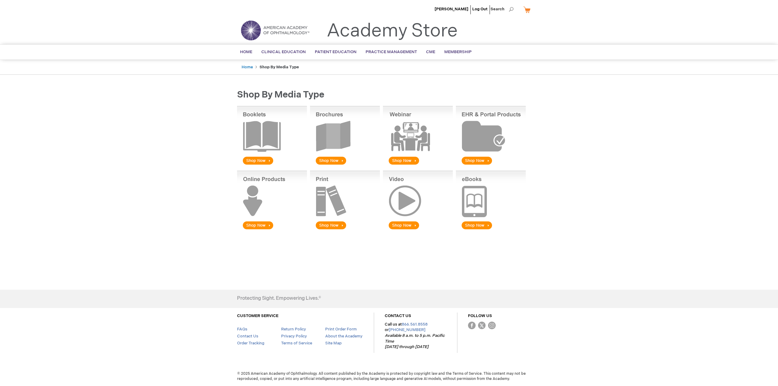 The width and height of the screenshot is (778, 386). What do you see at coordinates (247, 67) in the screenshot?
I see `a: Home` at bounding box center [247, 67].